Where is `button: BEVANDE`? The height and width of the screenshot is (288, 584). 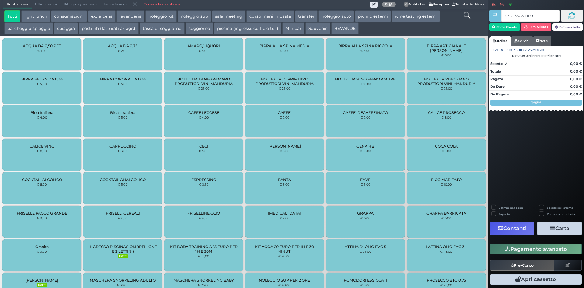
button: BEVANDE is located at coordinates (345, 28).